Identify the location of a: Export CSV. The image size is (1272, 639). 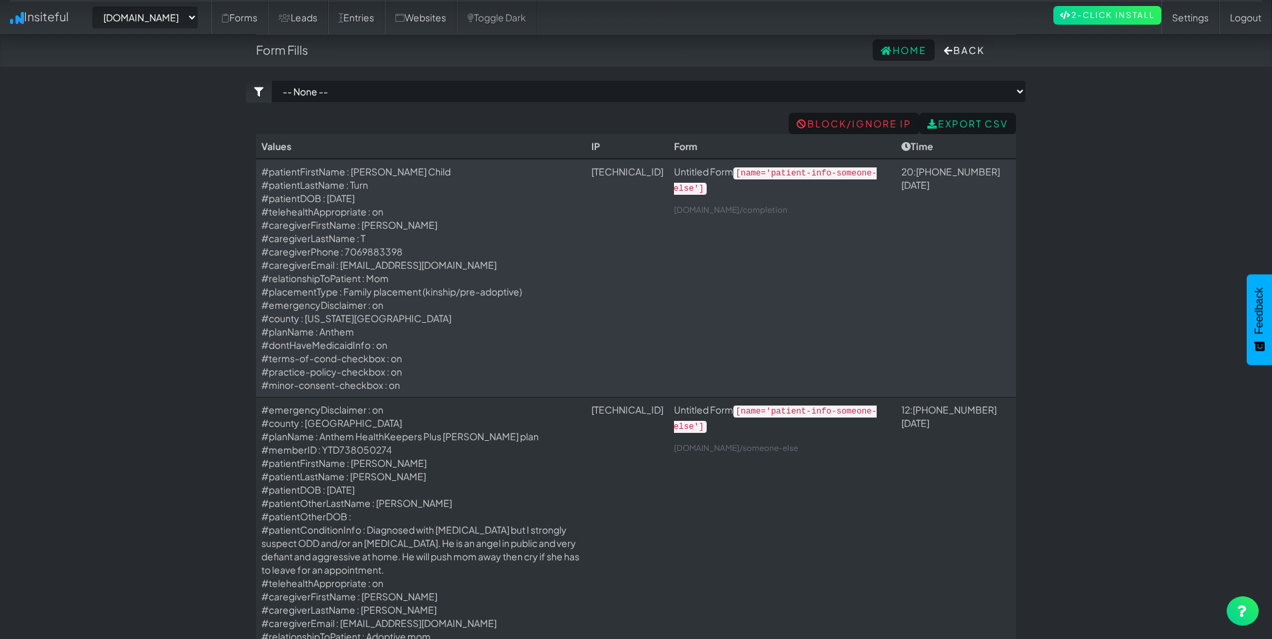
(967, 123).